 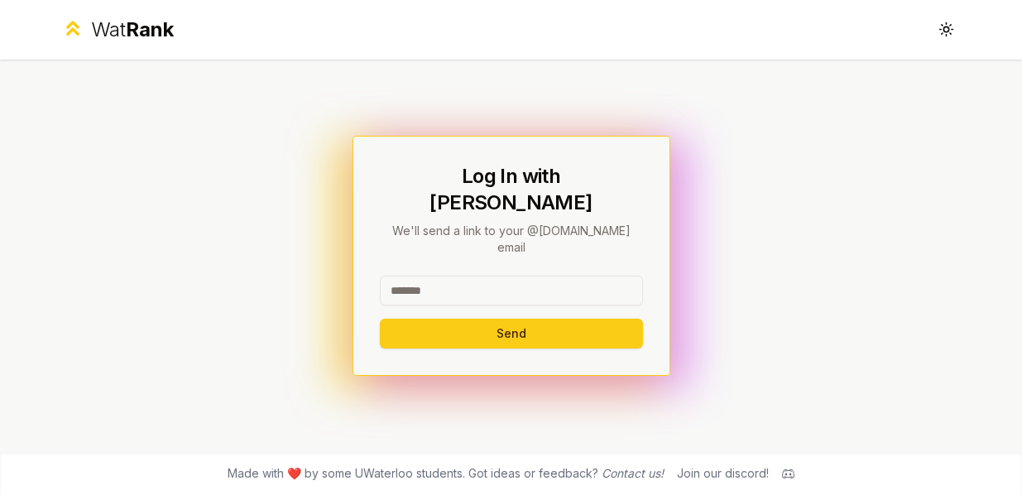 What do you see at coordinates (722, 473) in the screenshot?
I see `div: Join our discord!` at bounding box center [722, 473].